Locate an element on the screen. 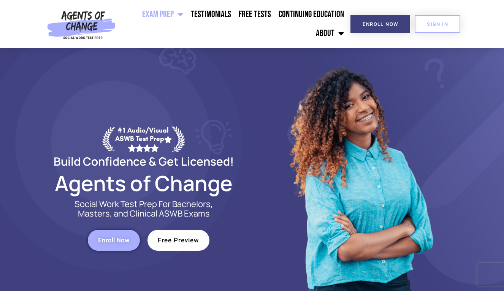 This screenshot has width=504, height=291. h2: Build Confidence & Get Licensed! is located at coordinates (144, 161).